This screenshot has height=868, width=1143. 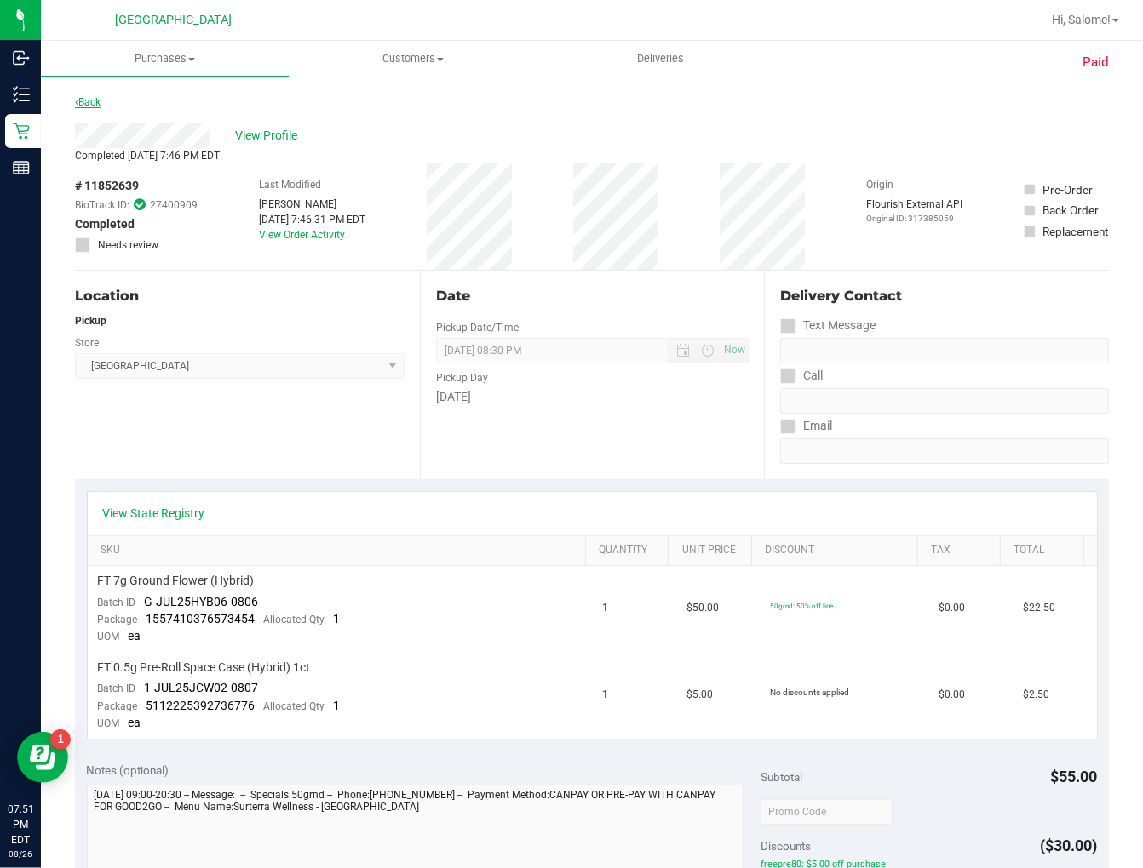 What do you see at coordinates (128, 245) in the screenshot?
I see `span: Needs review` at bounding box center [128, 245].